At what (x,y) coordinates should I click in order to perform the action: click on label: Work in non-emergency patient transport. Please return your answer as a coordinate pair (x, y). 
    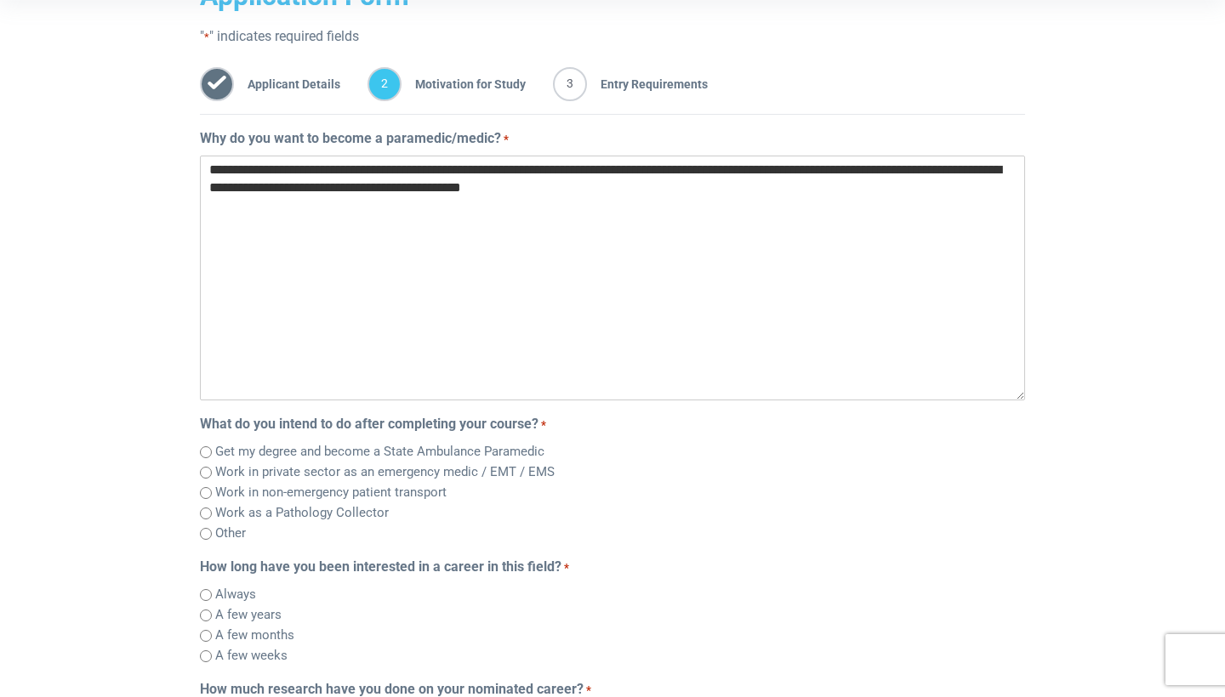
    Looking at the image, I should click on (331, 492).